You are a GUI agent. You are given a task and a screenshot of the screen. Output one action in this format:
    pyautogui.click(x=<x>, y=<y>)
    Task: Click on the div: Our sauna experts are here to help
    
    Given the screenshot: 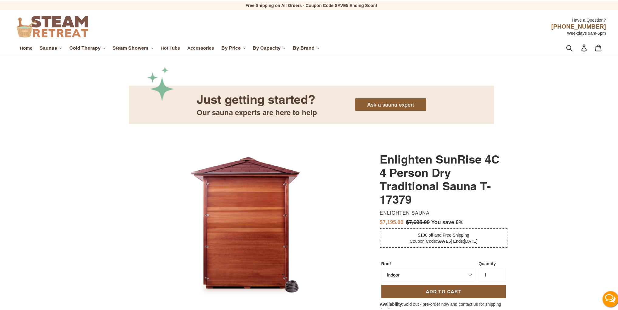 What is the action you would take?
    pyautogui.click(x=257, y=111)
    